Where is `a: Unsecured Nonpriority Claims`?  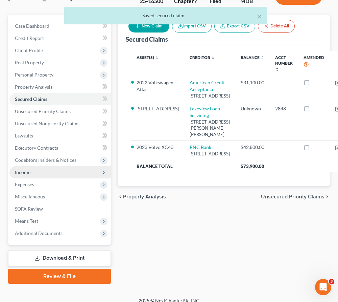
a: Unsecured Nonpriority Claims is located at coordinates (60, 124).